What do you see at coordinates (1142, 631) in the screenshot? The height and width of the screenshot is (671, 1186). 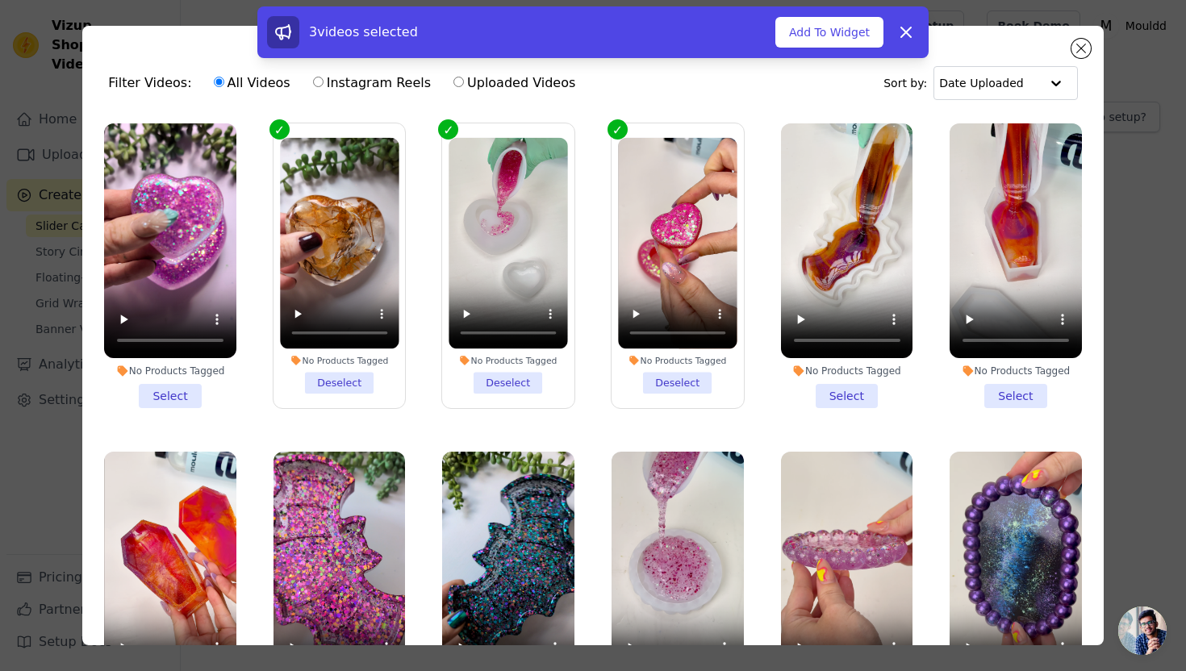 I see `div: Open chat` at bounding box center [1142, 631].